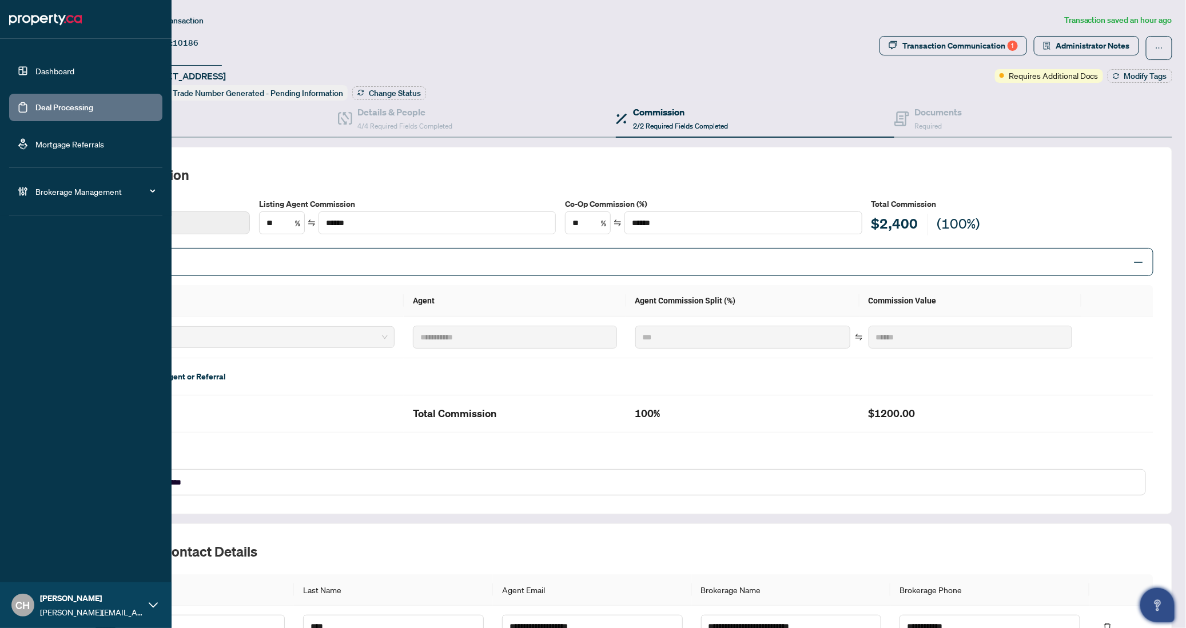 The width and height of the screenshot is (1186, 628). What do you see at coordinates (970, 301) in the screenshot?
I see `th: Commission Value` at bounding box center [970, 301].